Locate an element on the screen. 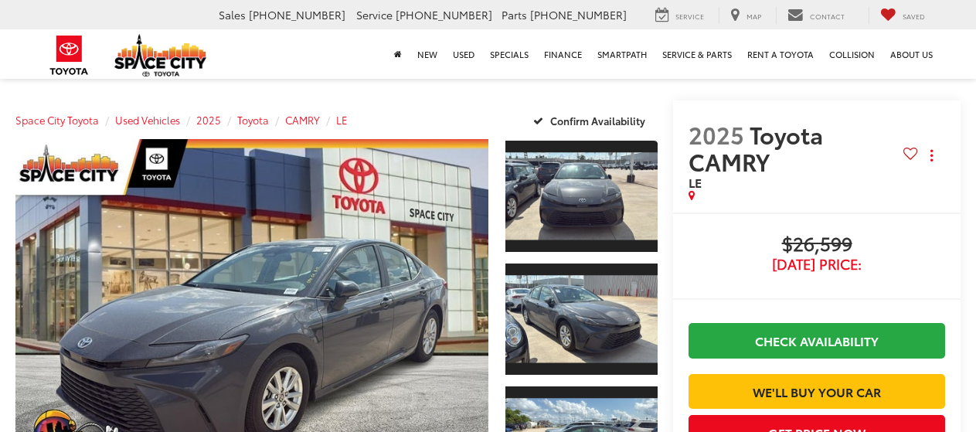 This screenshot has height=432, width=976. span: Contact is located at coordinates (827, 15).